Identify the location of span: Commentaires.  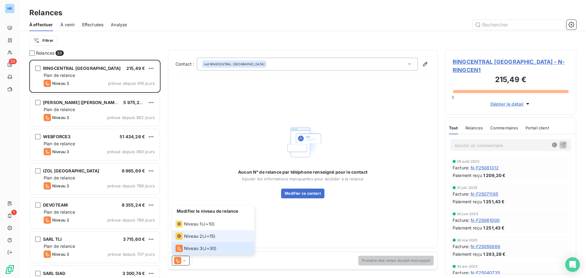
(504, 128).